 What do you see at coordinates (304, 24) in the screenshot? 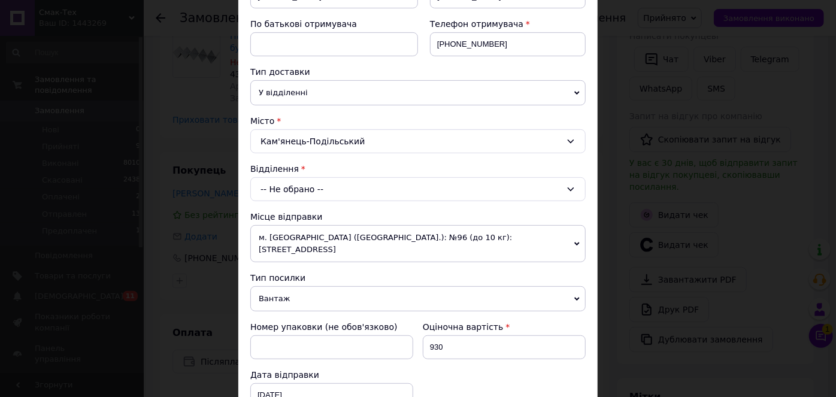
I see `span: По батькові отримувача` at bounding box center [304, 24].